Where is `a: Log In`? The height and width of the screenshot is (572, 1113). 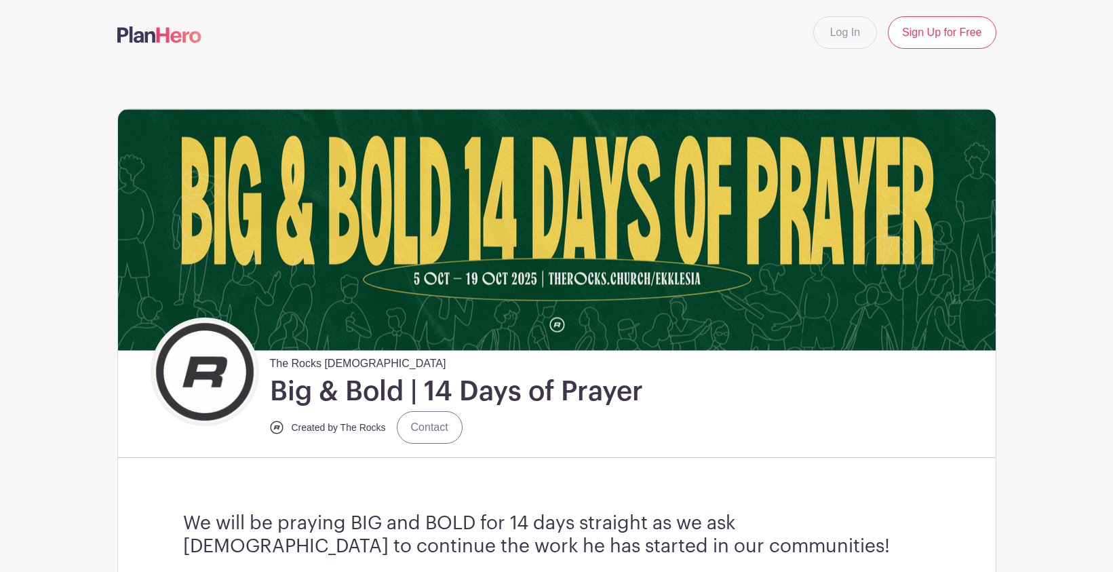
a: Log In is located at coordinates (845, 33).